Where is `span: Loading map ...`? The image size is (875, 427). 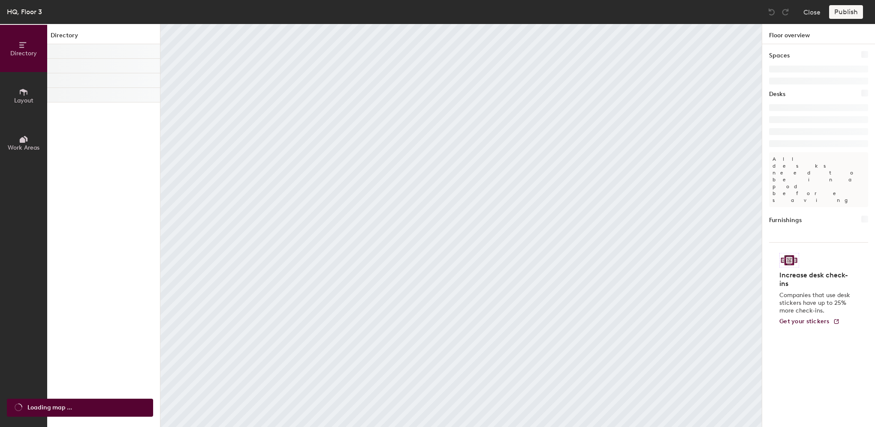
span: Loading map ... is located at coordinates (50, 408).